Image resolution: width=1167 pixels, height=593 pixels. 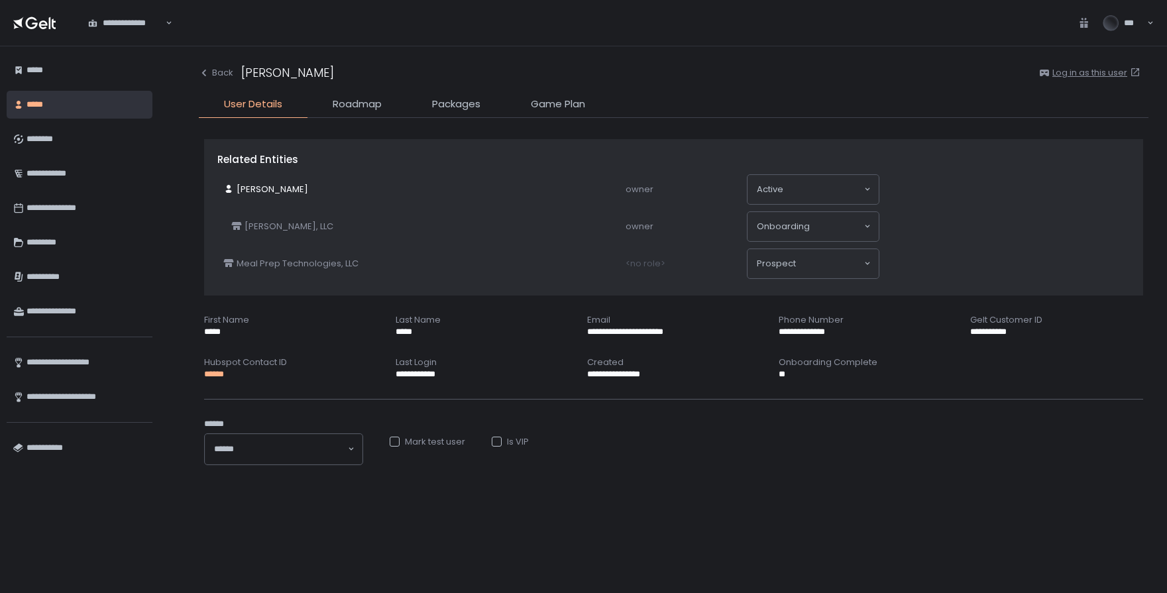 I want to click on a: Meal Prep Technologies, LLC, so click(x=291, y=264).